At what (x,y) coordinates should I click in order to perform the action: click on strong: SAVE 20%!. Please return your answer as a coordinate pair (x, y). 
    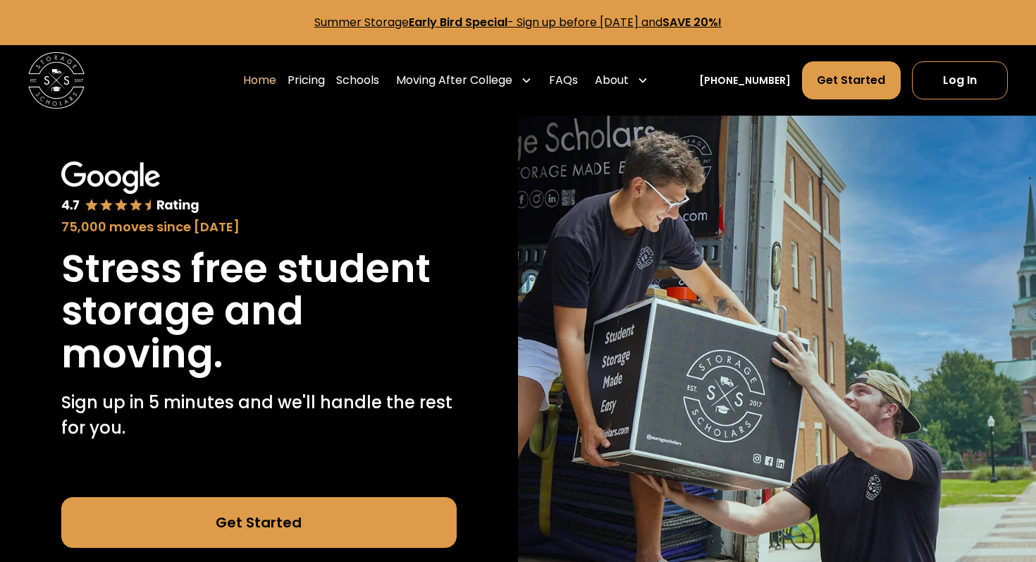
    Looking at the image, I should click on (692, 22).